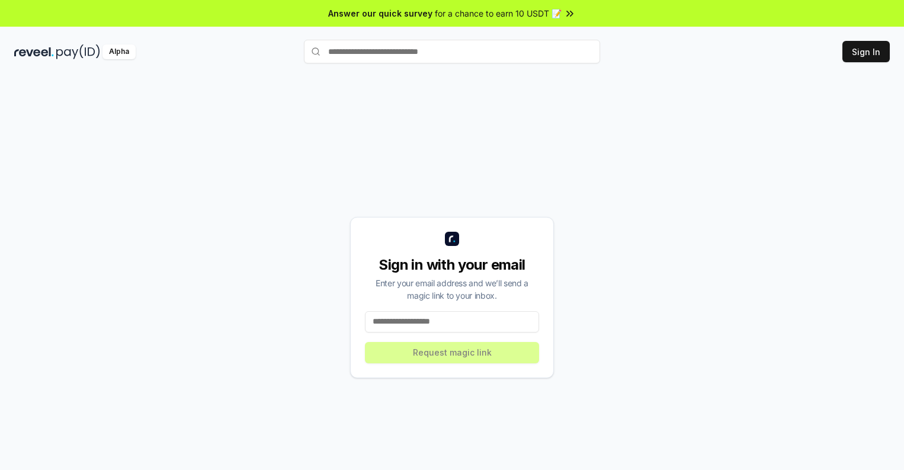  I want to click on div: Alpha, so click(119, 52).